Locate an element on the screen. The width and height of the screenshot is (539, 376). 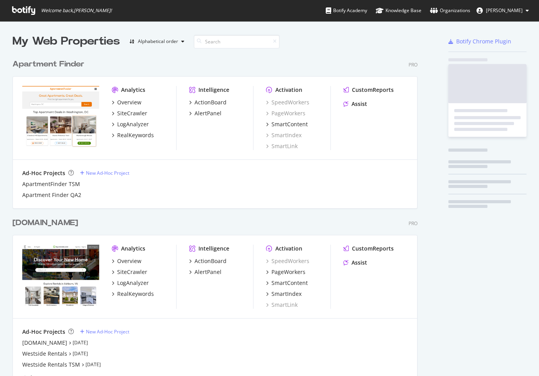
a: Apartment Finder is located at coordinates (50, 64).